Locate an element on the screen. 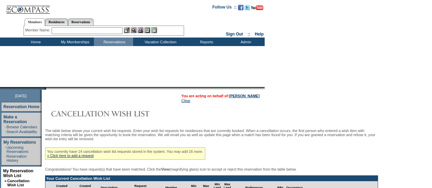  a: Reservation History is located at coordinates (16, 158).